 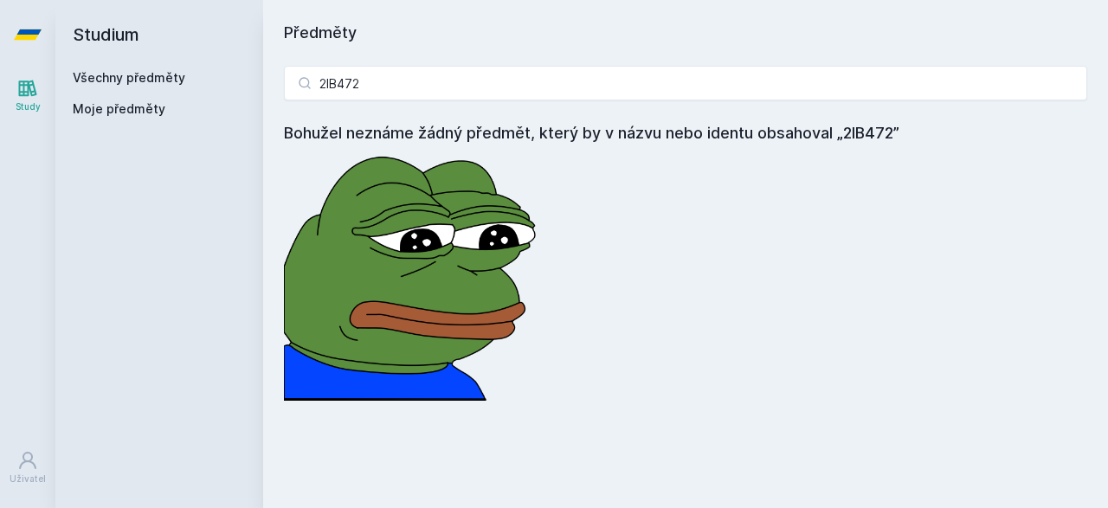 I want to click on span: Moje předměty, so click(x=119, y=109).